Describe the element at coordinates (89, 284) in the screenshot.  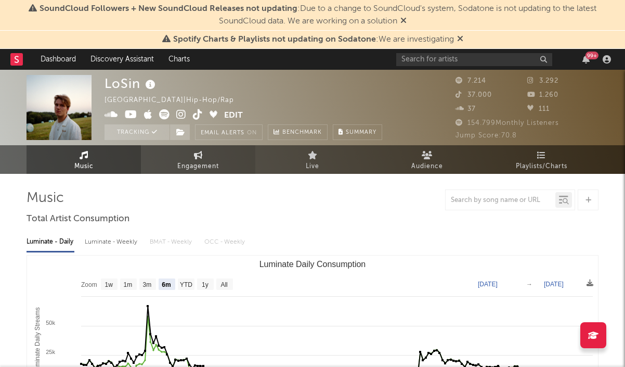
I see `text: Zoom` at that location.